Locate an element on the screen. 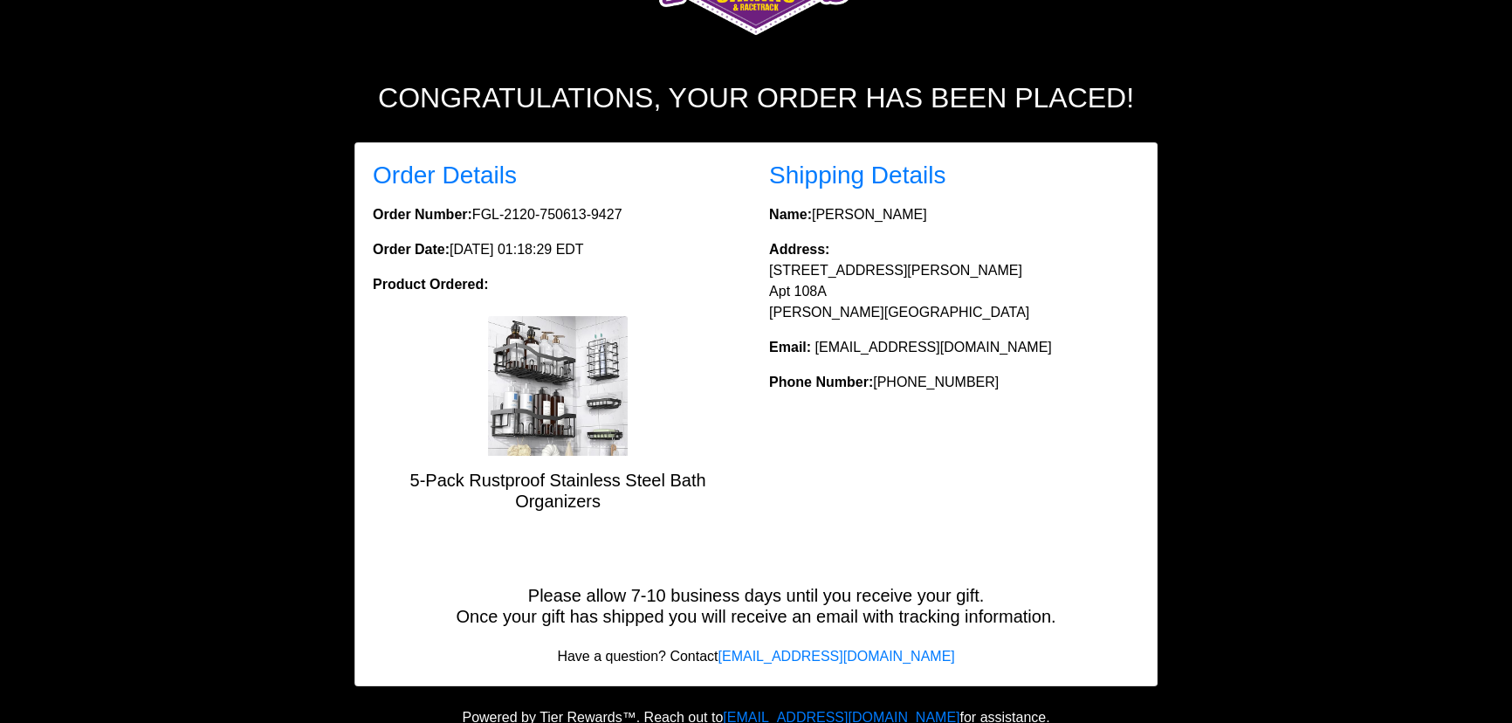 The image size is (1512, 723). strong: Order Date: is located at coordinates (411, 249).